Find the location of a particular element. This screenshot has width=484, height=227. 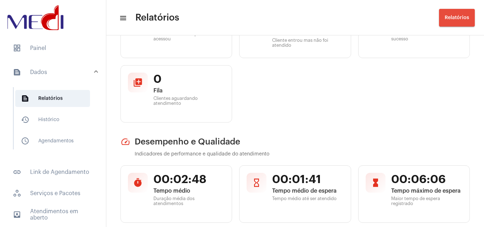

mat-icon: hourglass_full is located at coordinates (376, 183).